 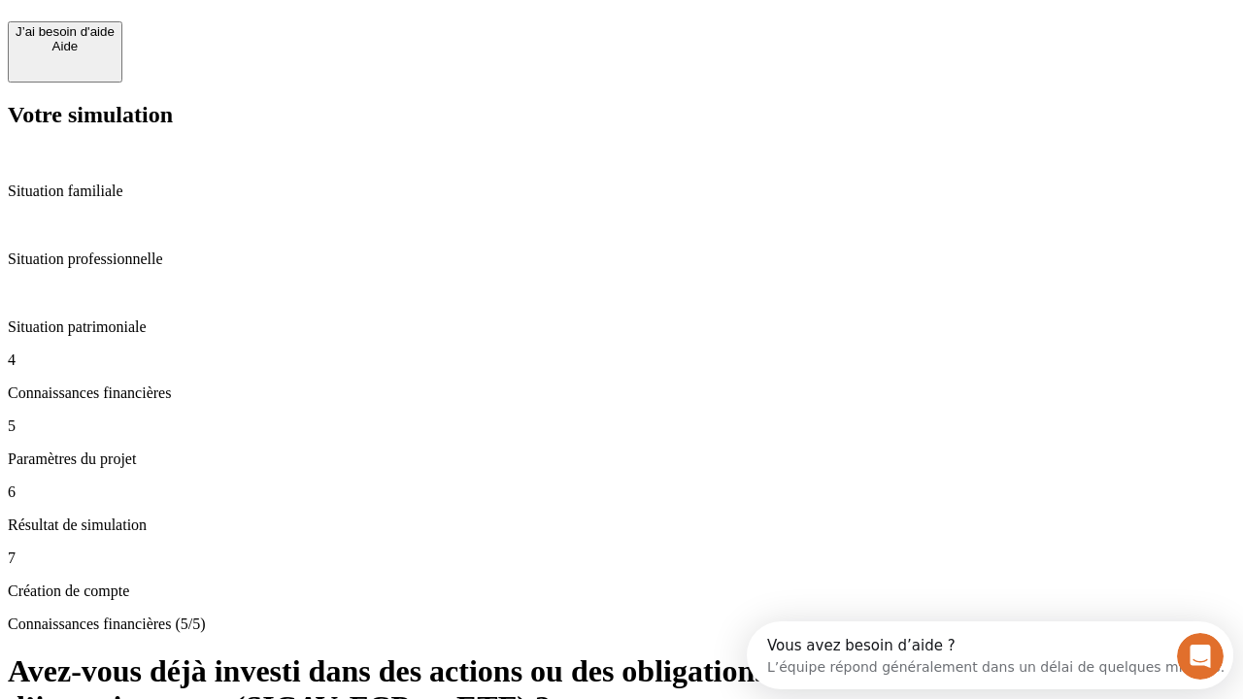 I want to click on div: Vous avez besoin d’aide ?, so click(x=249, y=24).